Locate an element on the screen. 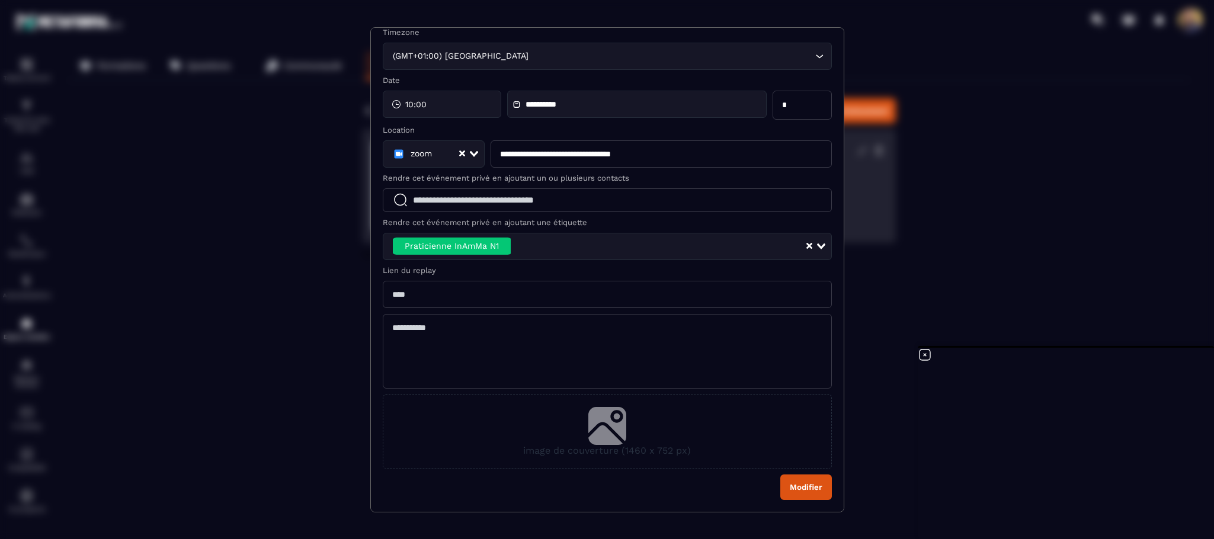  label: Lien du replay is located at coordinates (607, 270).